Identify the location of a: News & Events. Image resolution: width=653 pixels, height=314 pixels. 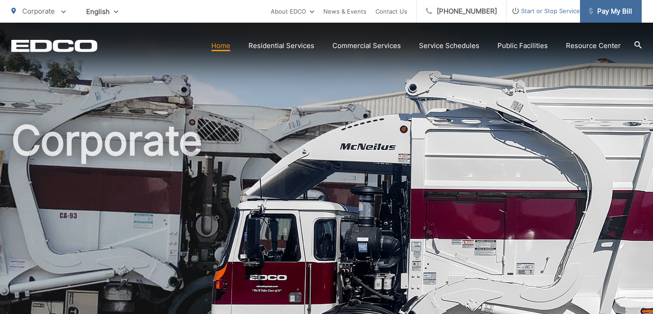
(344, 11).